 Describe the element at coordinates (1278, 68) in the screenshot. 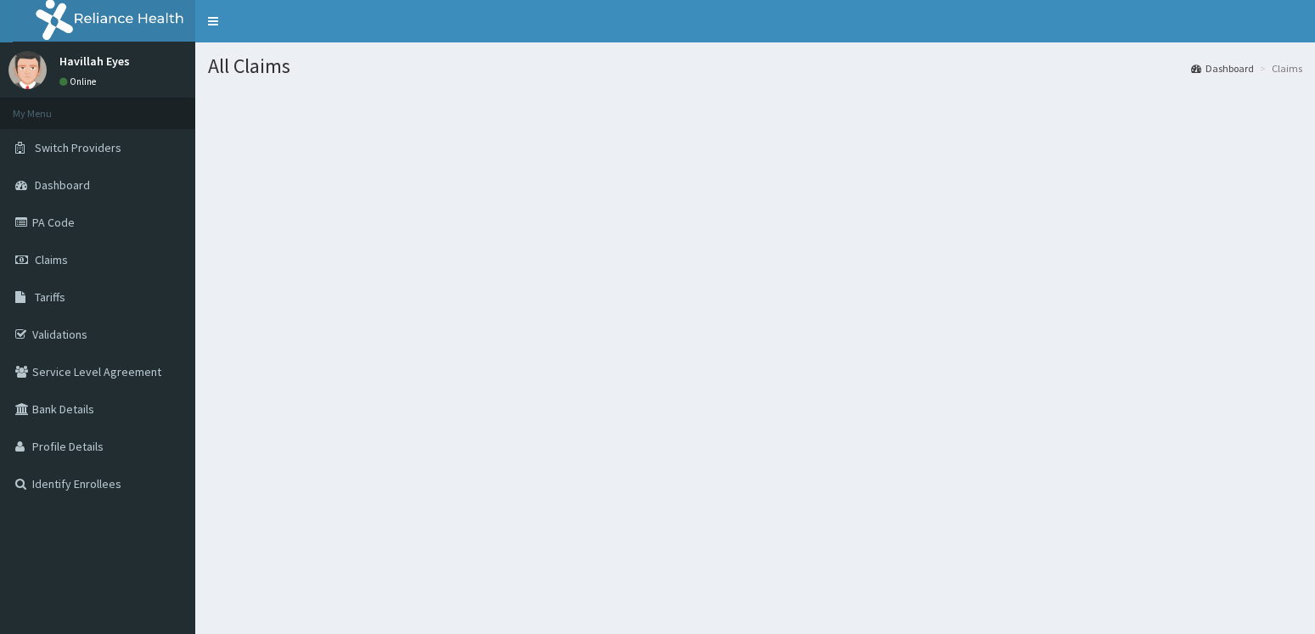

I see `li: Claims` at that location.